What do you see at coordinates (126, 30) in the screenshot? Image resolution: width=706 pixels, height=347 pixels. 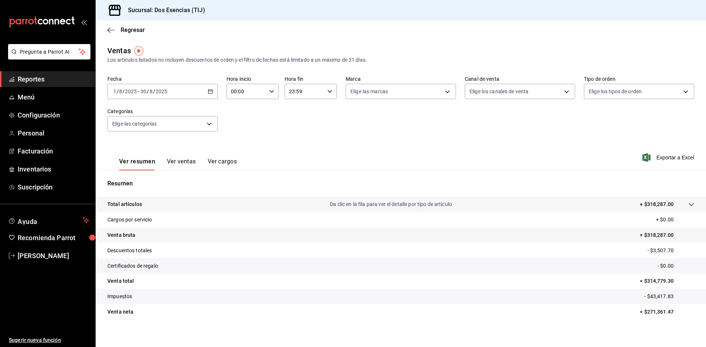 I see `button: Regresar` at bounding box center [126, 30].